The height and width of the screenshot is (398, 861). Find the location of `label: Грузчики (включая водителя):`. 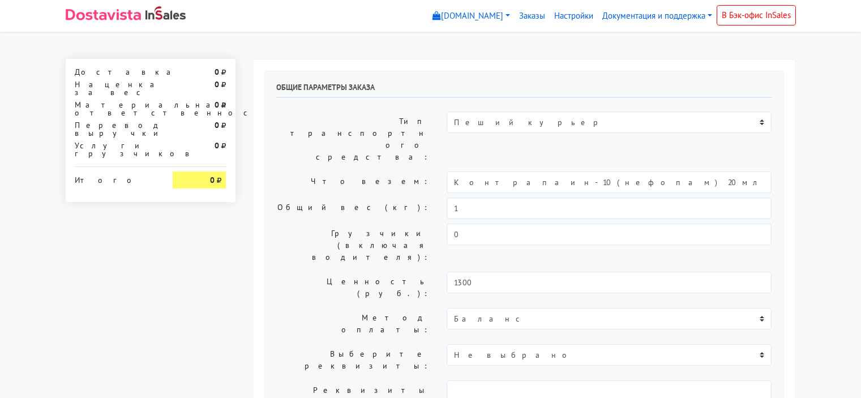

label: Грузчики (включая водителя): is located at coordinates (353, 245).